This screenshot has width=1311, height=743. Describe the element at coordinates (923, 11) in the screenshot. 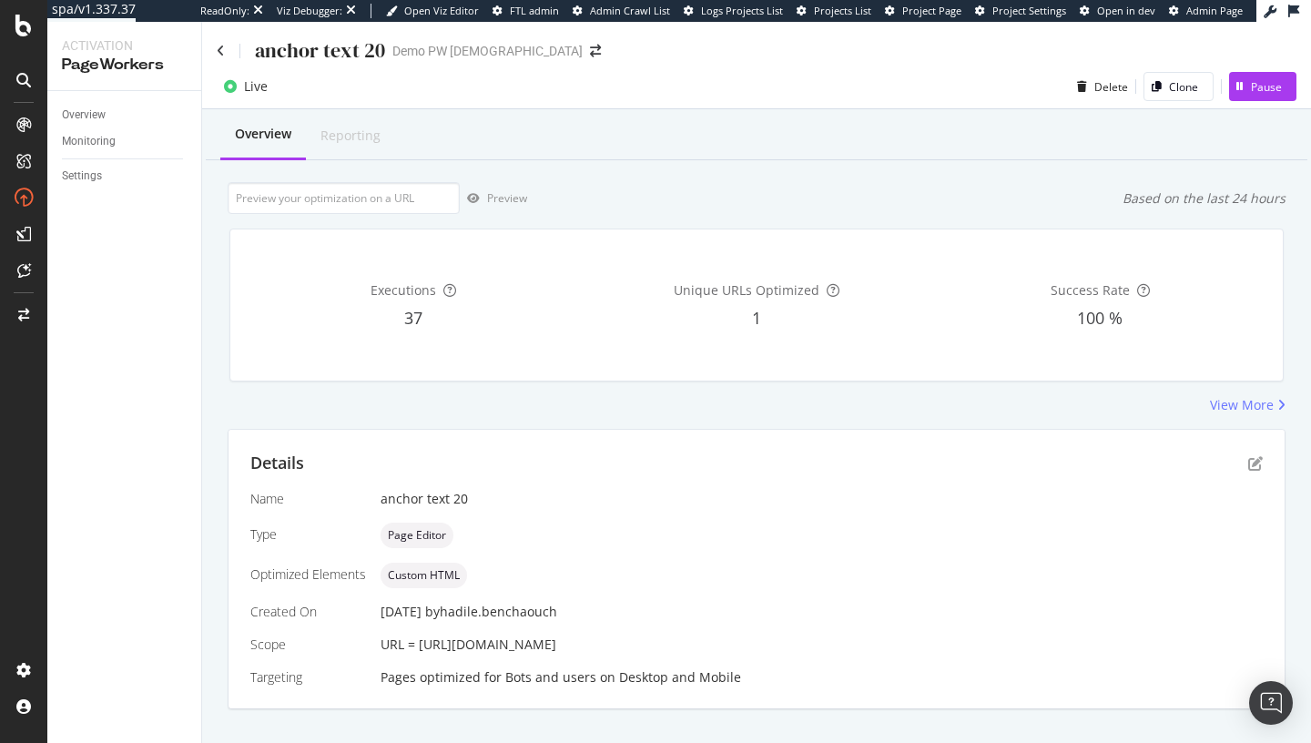

I see `a: Project Page` at that location.